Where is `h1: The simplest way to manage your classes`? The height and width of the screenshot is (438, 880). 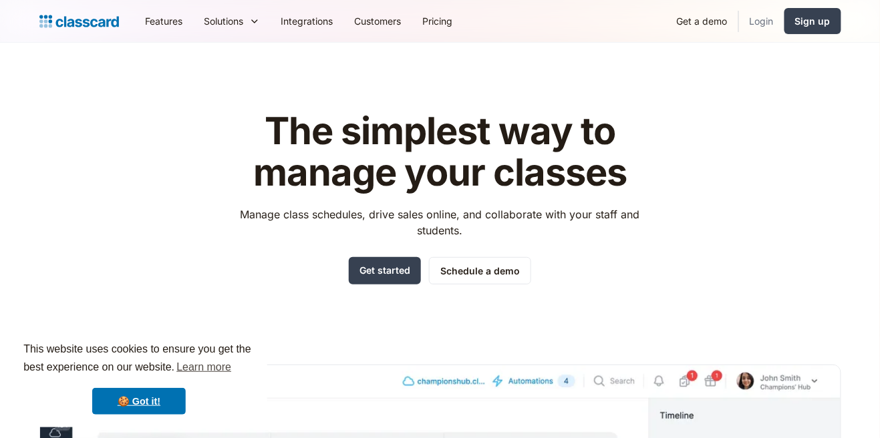 h1: The simplest way to manage your classes is located at coordinates (440, 152).